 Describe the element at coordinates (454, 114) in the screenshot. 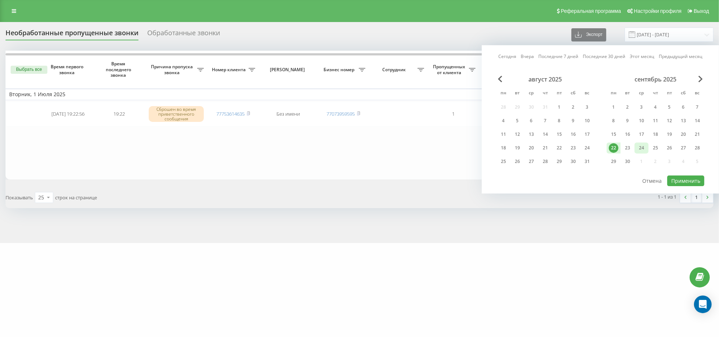

I see `td: 1` at that location.